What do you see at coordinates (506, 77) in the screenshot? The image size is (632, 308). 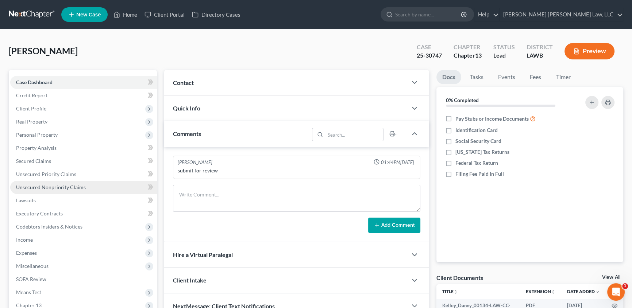 I see `a: Events` at bounding box center [506, 77].